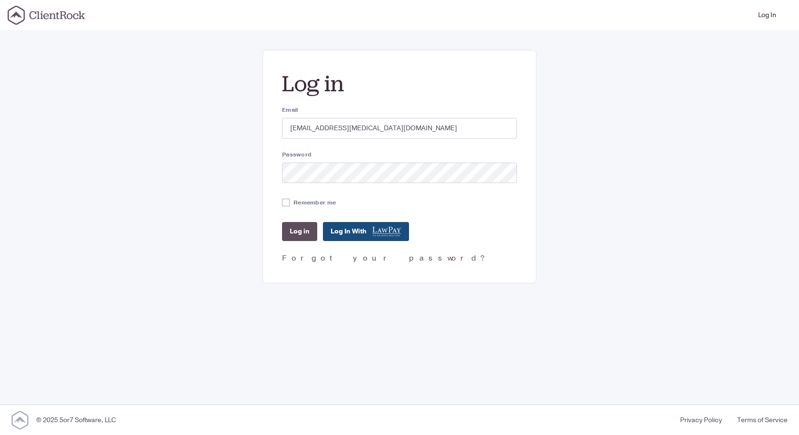 This screenshot has height=435, width=799. What do you see at coordinates (76, 420) in the screenshot?
I see `div: © 2025 5or7 Software, LLC` at bounding box center [76, 420].